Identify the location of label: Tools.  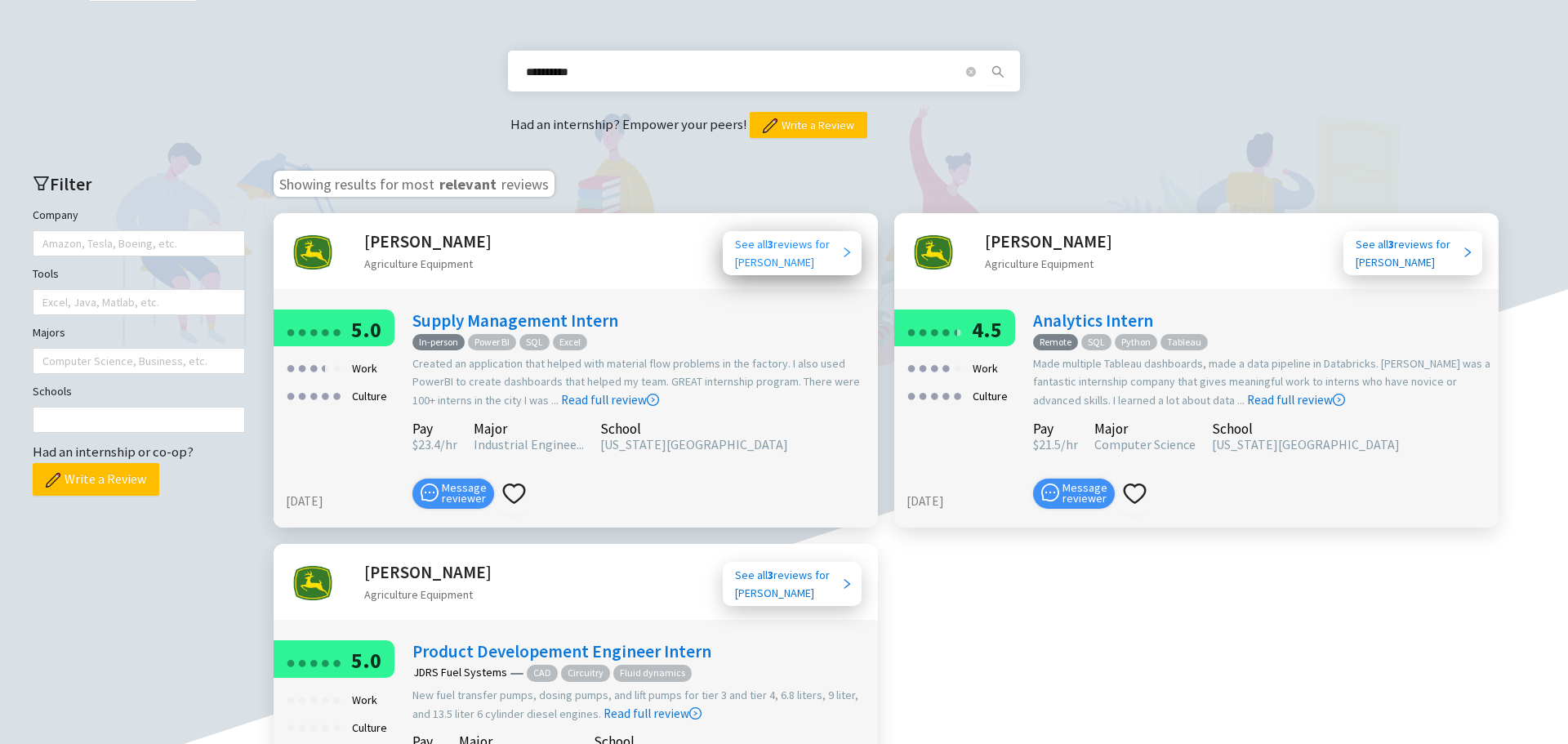
(46, 274).